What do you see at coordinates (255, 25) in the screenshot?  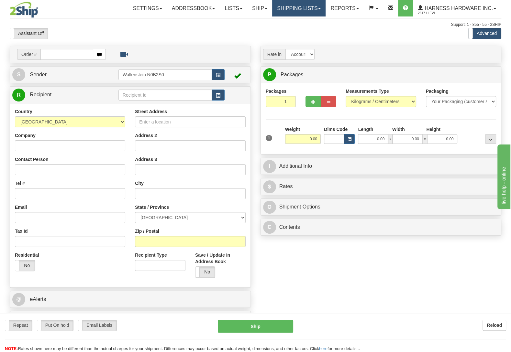 I see `div: Support: 1 - 855 - 55 - 2SHIP` at bounding box center [255, 25].